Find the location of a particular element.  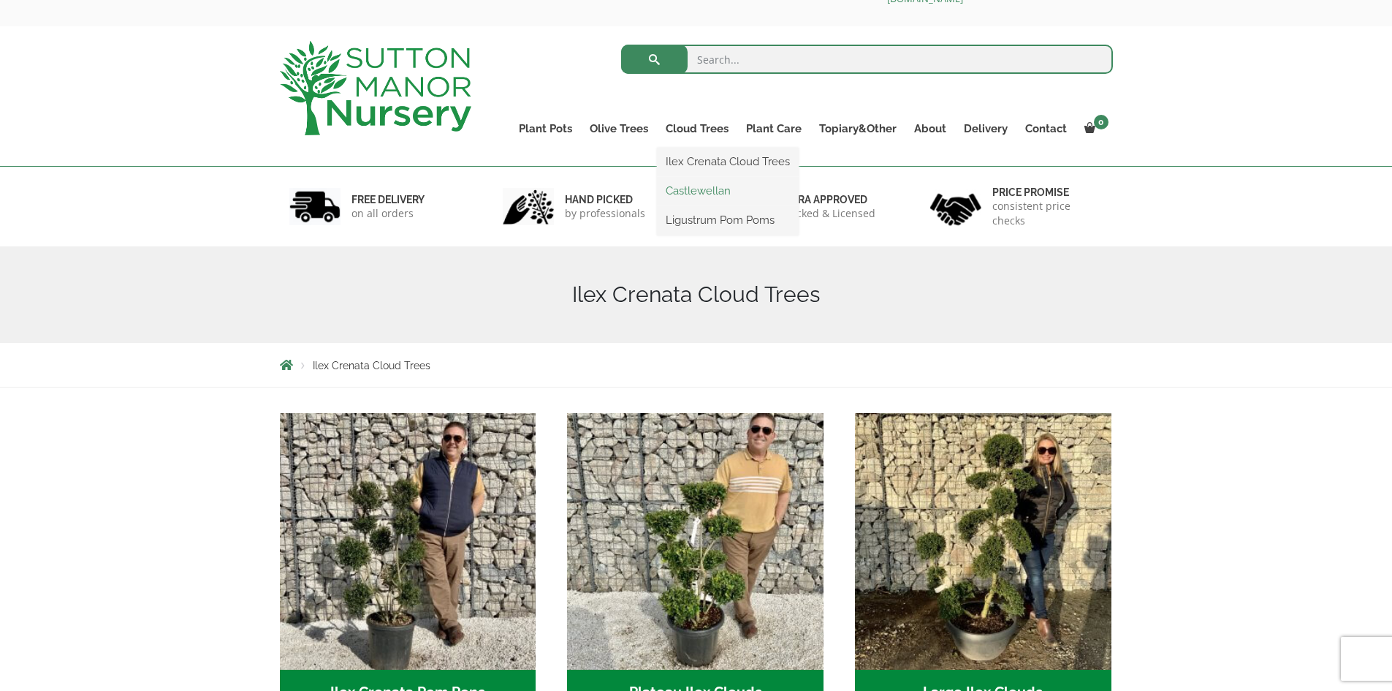

img: 2.jpg is located at coordinates (528, 206).